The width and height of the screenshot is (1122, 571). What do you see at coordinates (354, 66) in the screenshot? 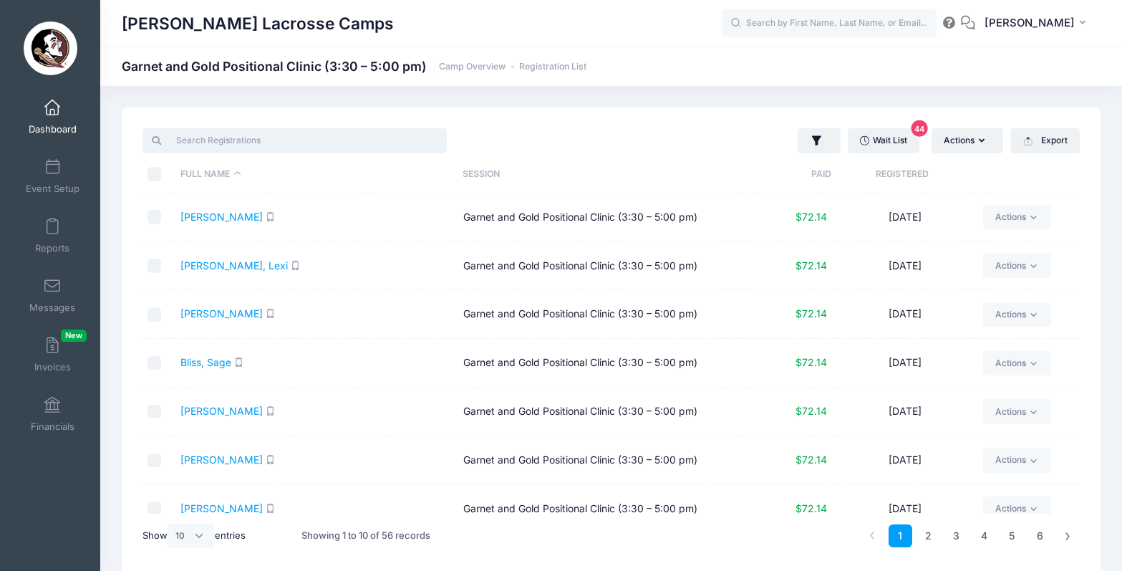
I see `h1: Garnet and Gold Positional Clinic (3:30 – 5:00 pm)` at bounding box center [354, 66].